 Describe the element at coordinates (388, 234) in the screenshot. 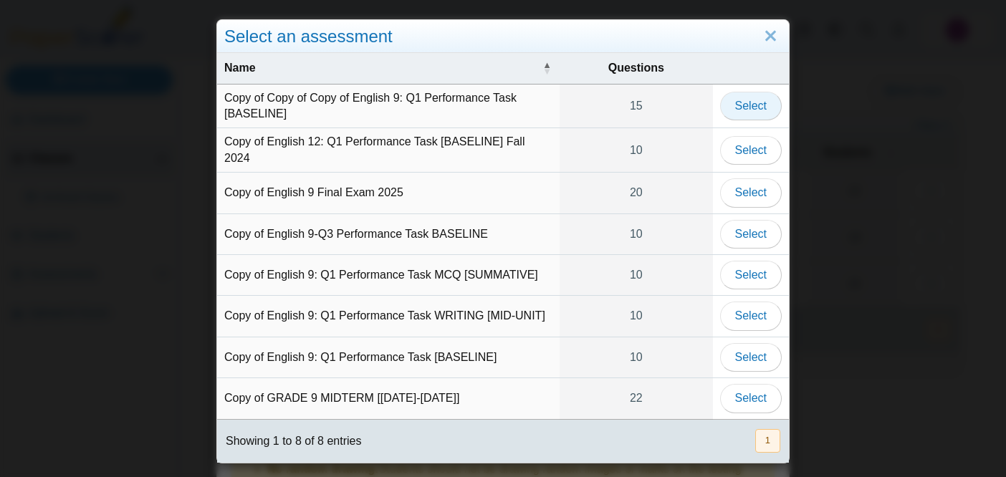

I see `td: Copy of English 9-Q3 Performance Task BASELINE` at that location.